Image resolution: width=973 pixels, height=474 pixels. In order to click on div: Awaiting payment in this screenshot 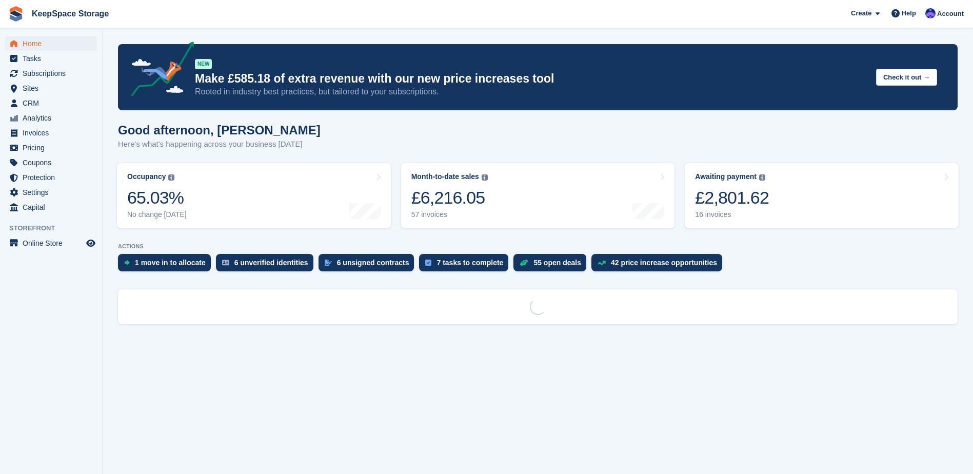, I will do `click(726, 176)`.